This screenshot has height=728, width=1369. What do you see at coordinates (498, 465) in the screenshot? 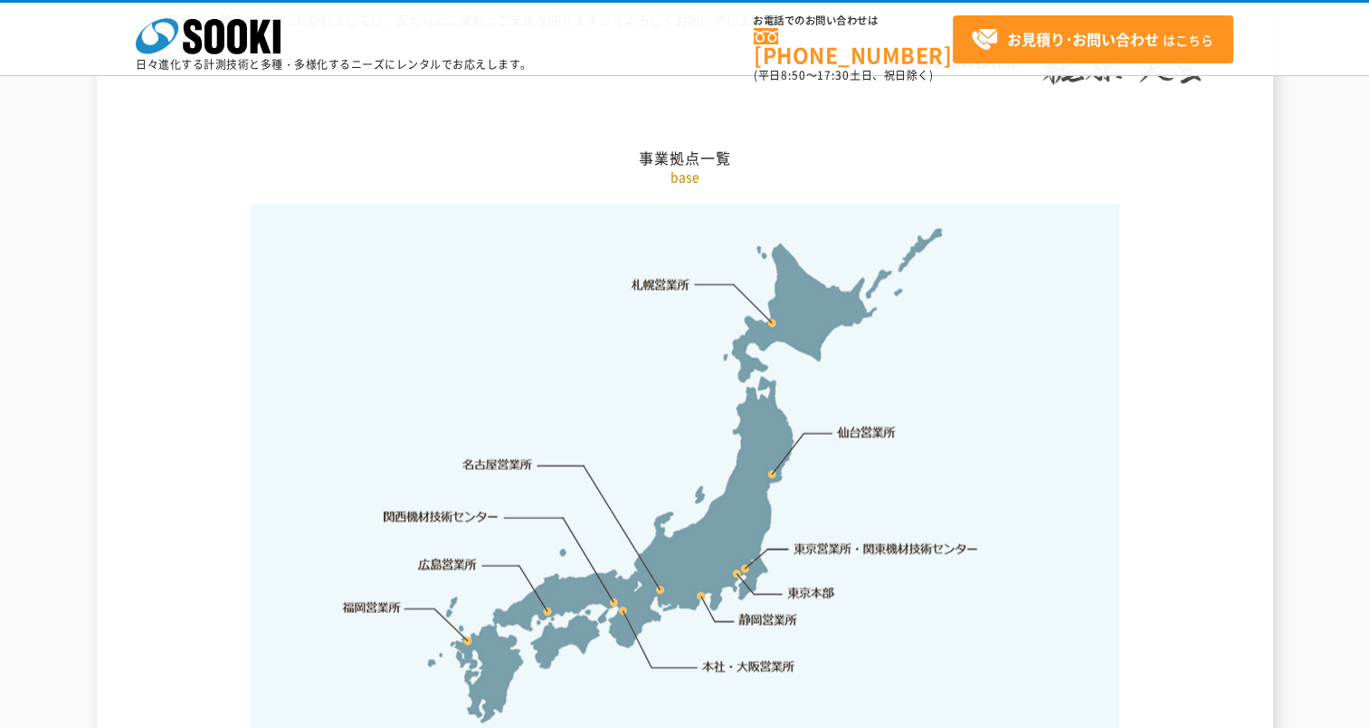
I see `a: 名古屋営業所` at bounding box center [498, 465].